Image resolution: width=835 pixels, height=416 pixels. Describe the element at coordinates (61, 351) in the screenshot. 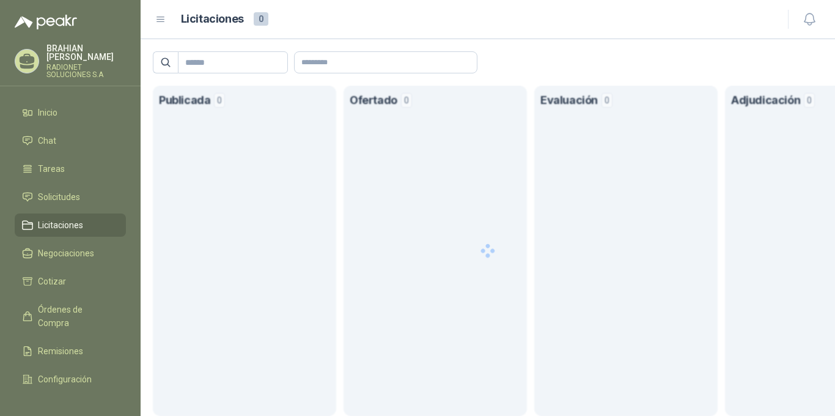

I see `span: Remisiones` at that location.